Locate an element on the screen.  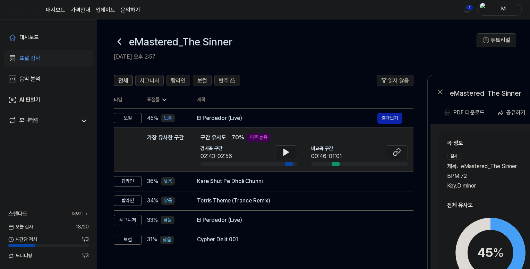
div: 보통 is located at coordinates (168, 118).